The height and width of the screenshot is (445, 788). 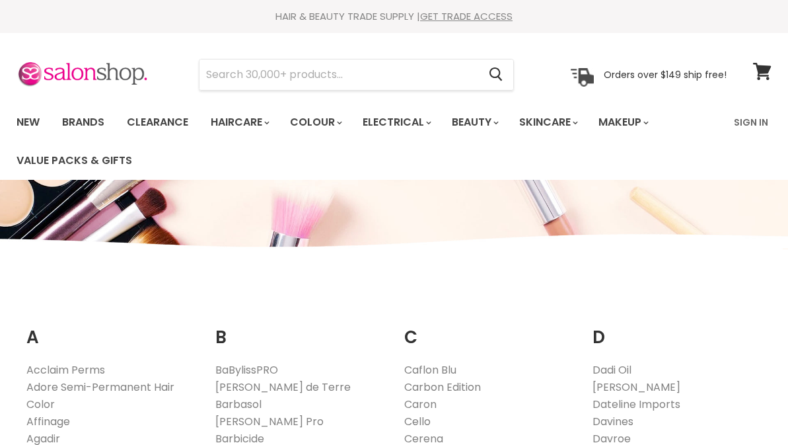 I want to click on button: Search, so click(x=496, y=75).